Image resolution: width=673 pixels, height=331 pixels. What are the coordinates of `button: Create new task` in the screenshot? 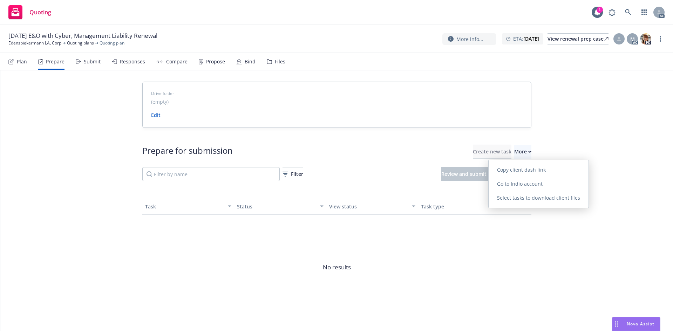 It's located at (492, 152).